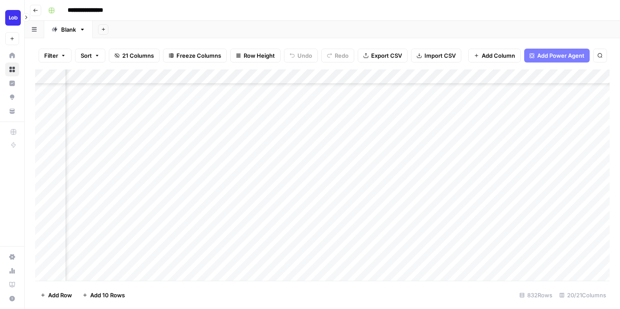 This screenshot has height=309, width=620. What do you see at coordinates (68, 29) in the screenshot?
I see `div: Blank` at bounding box center [68, 29].